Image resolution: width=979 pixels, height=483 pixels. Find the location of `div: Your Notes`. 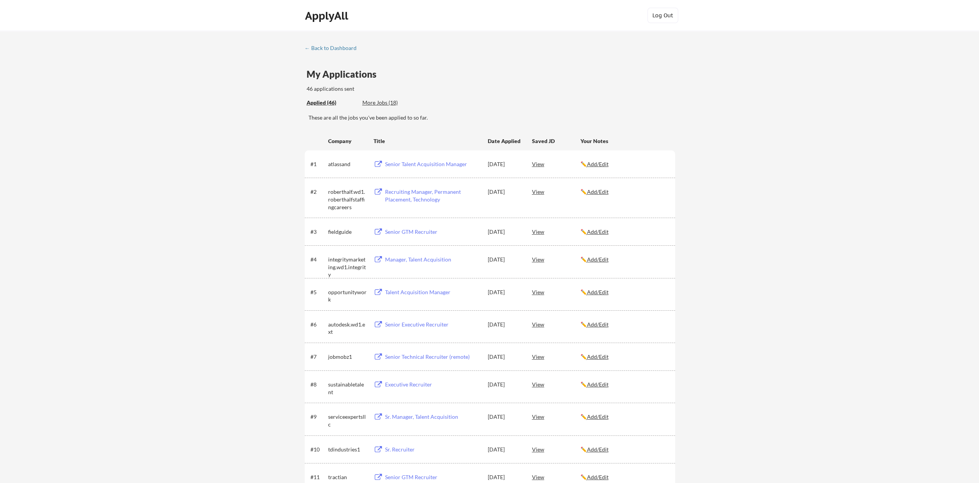

div: Your Notes is located at coordinates (625, 141).